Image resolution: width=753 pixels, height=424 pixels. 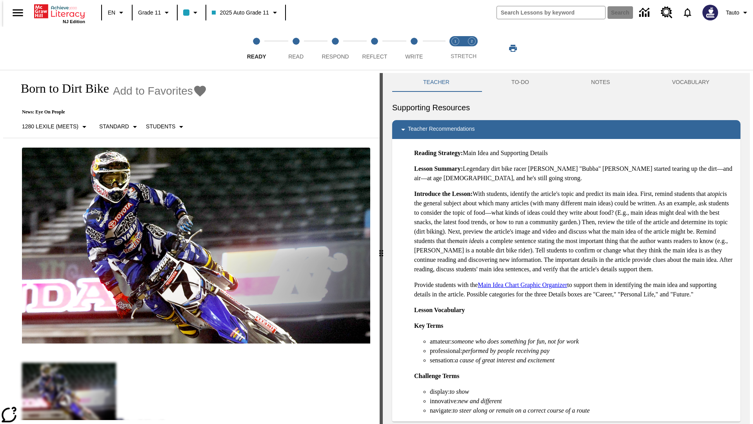 What do you see at coordinates (149, 13) in the screenshot?
I see `span: Grade 11` at bounding box center [149, 13].